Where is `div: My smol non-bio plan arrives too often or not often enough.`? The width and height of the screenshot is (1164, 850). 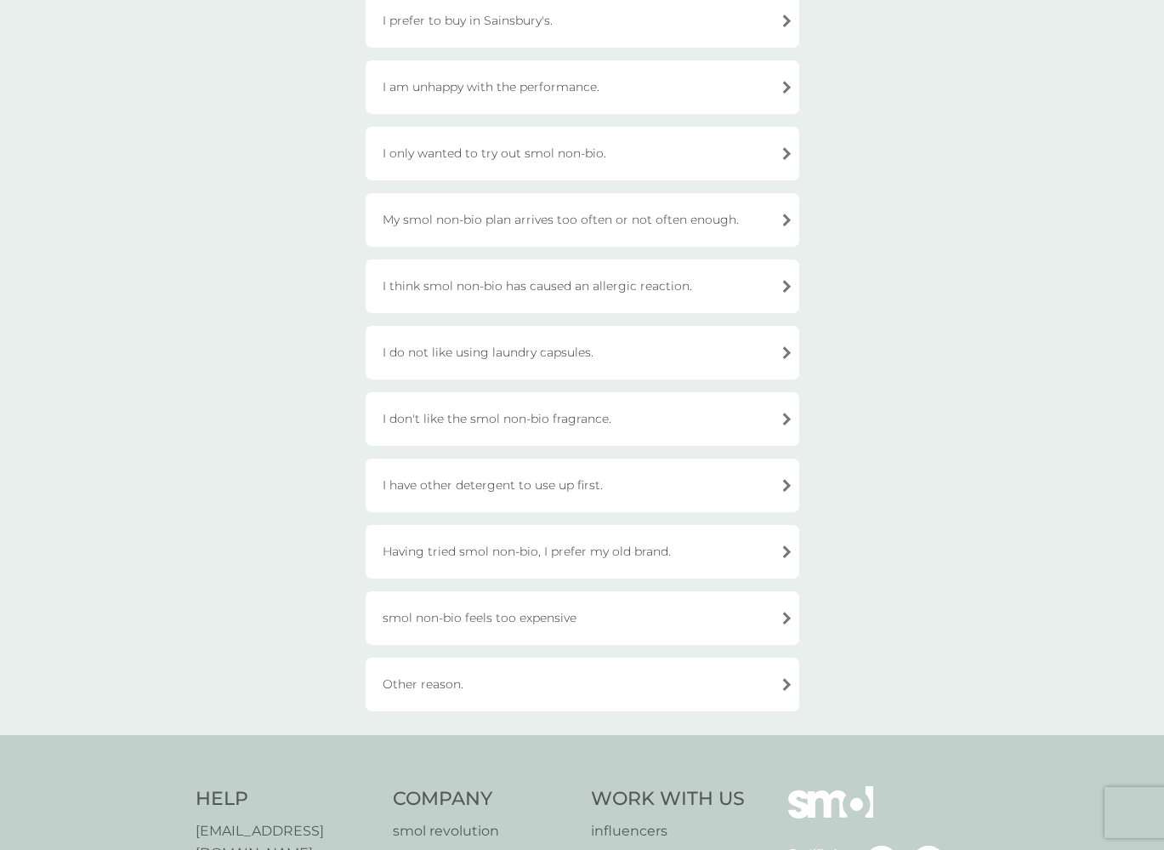
div: My smol non-bio plan arrives too often or not often enough. is located at coordinates (583, 219).